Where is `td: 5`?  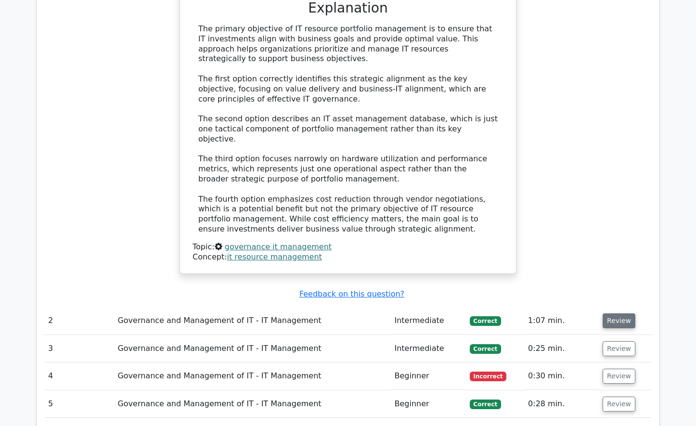
td: 5 is located at coordinates (79, 404).